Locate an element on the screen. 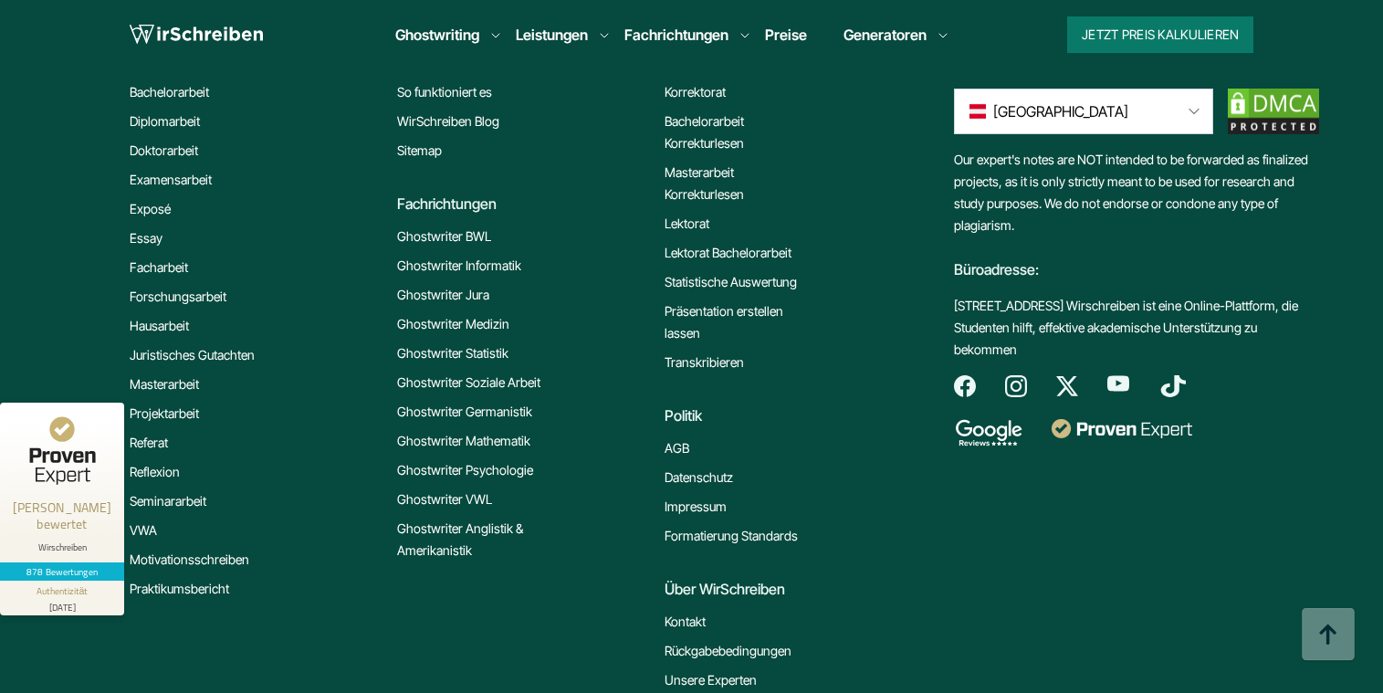 This screenshot has height=693, width=1383. div: Politik is located at coordinates (791, 415).